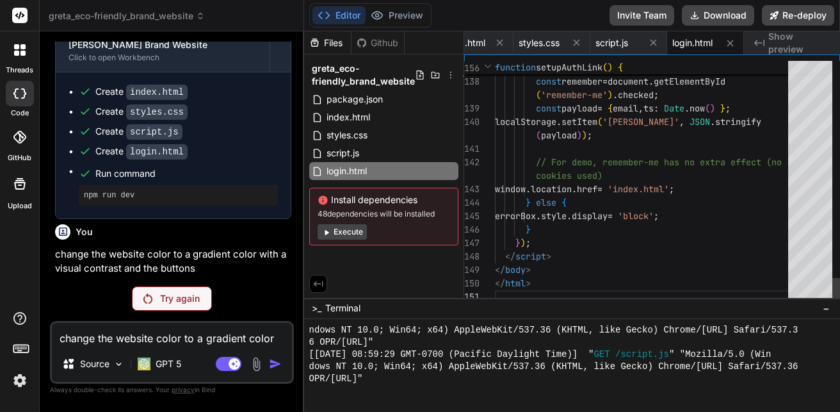 The width and height of the screenshot is (840, 412). Describe the element at coordinates (551, 189) in the screenshot. I see `span: location` at that location.